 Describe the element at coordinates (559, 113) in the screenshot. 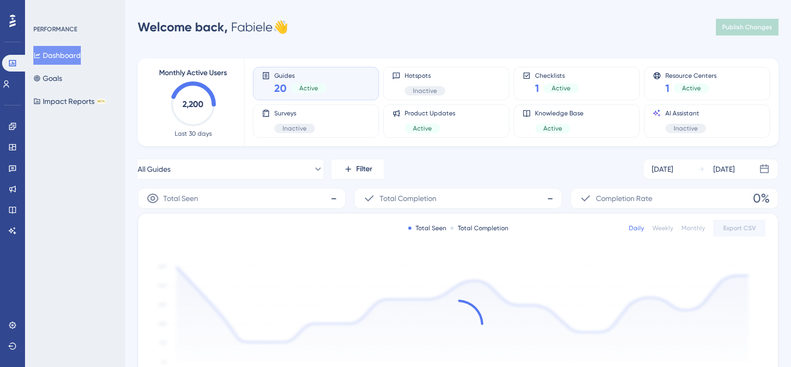

I see `span: Knowledge Base` at that location.